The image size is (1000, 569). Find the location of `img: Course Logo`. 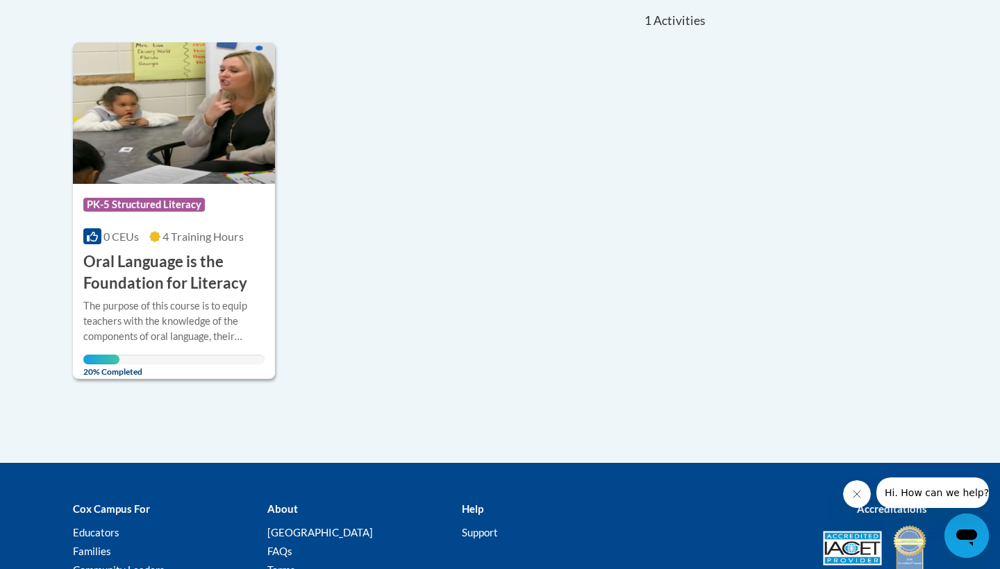

img: Course Logo is located at coordinates (174, 113).